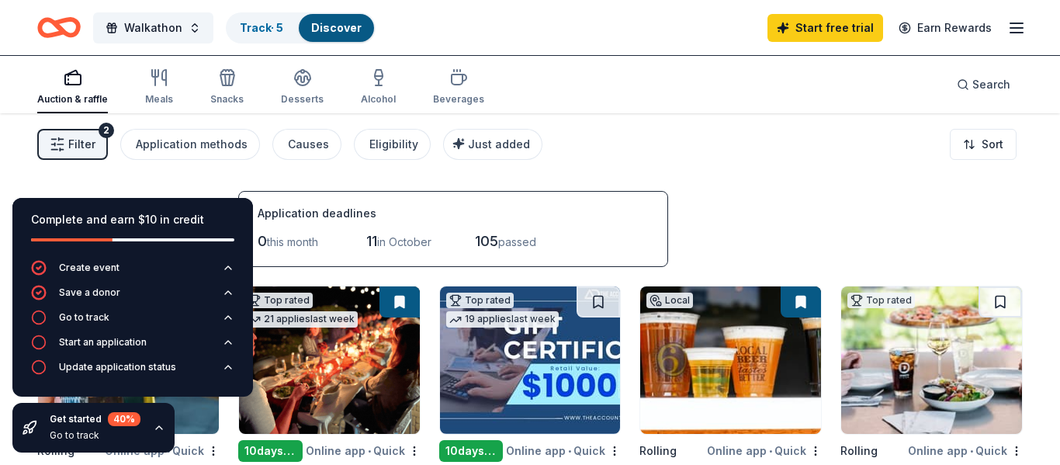  Describe the element at coordinates (133, 220) in the screenshot. I see `div: Complete and earn $10 in credit` at that location.